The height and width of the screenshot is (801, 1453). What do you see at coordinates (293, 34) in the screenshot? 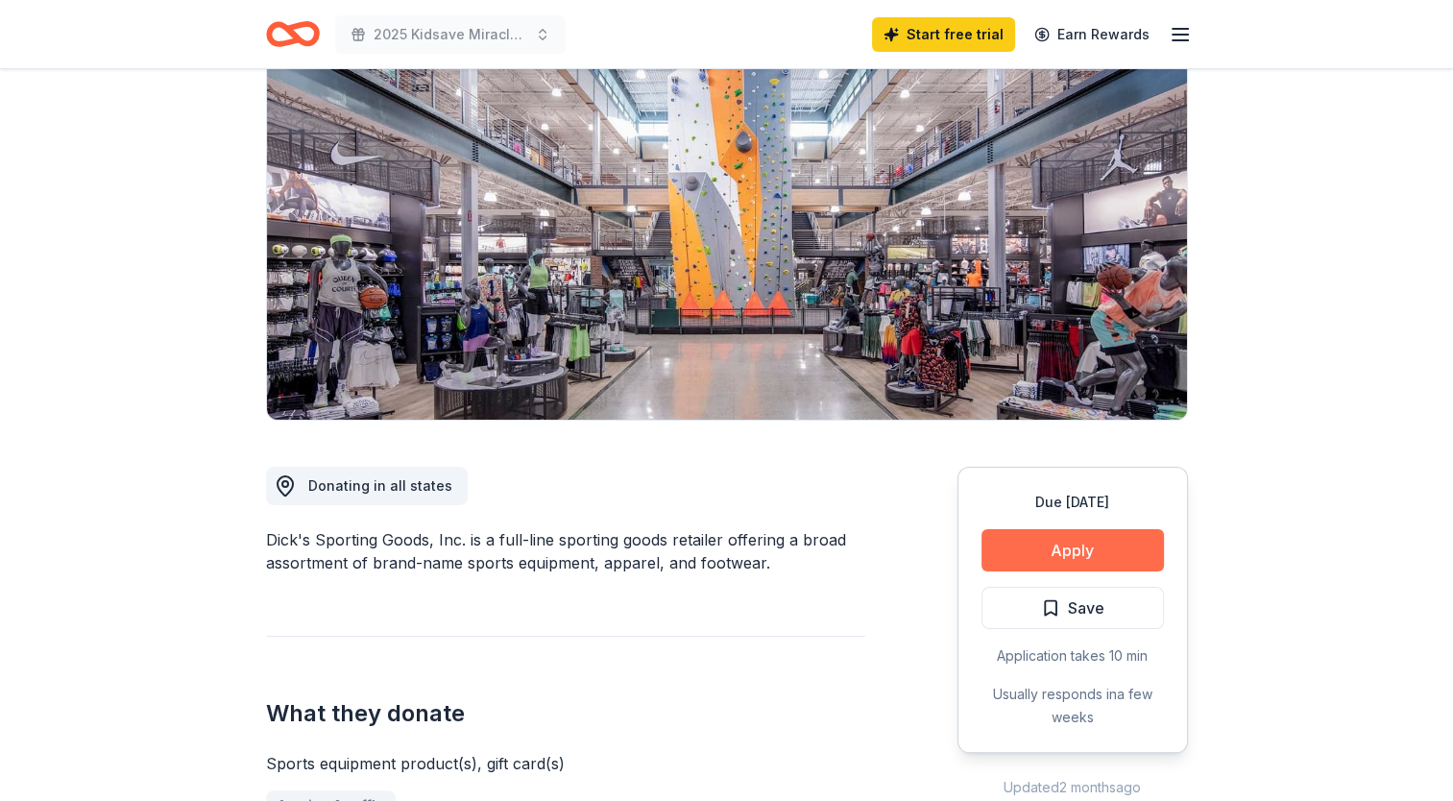
I see `a: Home` at bounding box center [293, 34].